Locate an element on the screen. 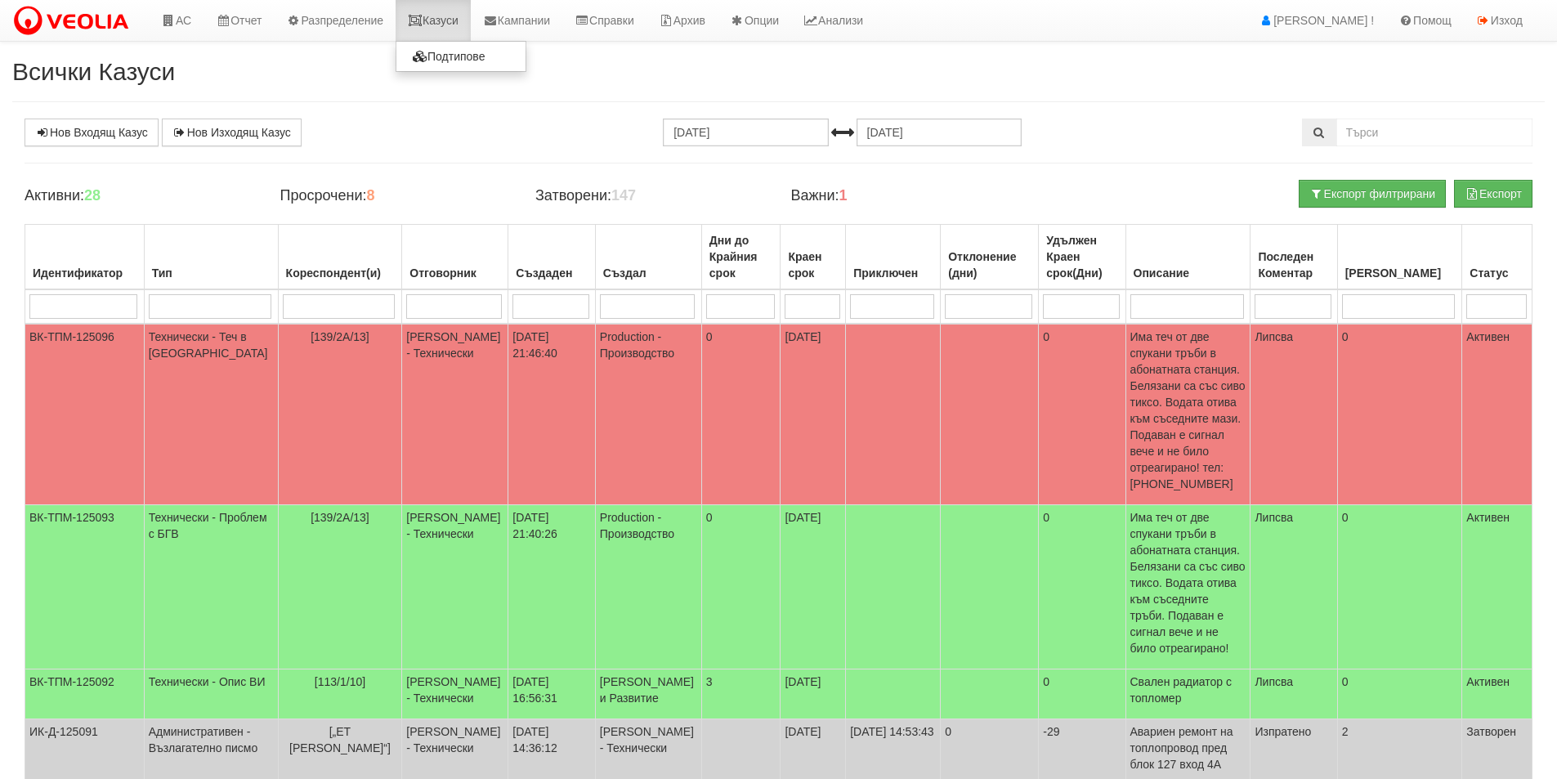 Image resolution: width=1557 pixels, height=779 pixels. th: Тип: No sort applied, activate to apply an ascending sort is located at coordinates (211, 257).